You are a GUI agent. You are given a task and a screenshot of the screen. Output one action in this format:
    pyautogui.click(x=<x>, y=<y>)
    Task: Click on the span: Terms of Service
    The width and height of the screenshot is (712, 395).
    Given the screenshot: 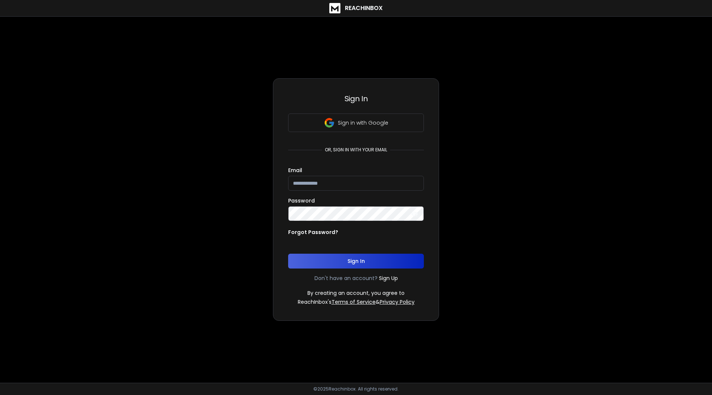 What is the action you would take?
    pyautogui.click(x=353, y=302)
    